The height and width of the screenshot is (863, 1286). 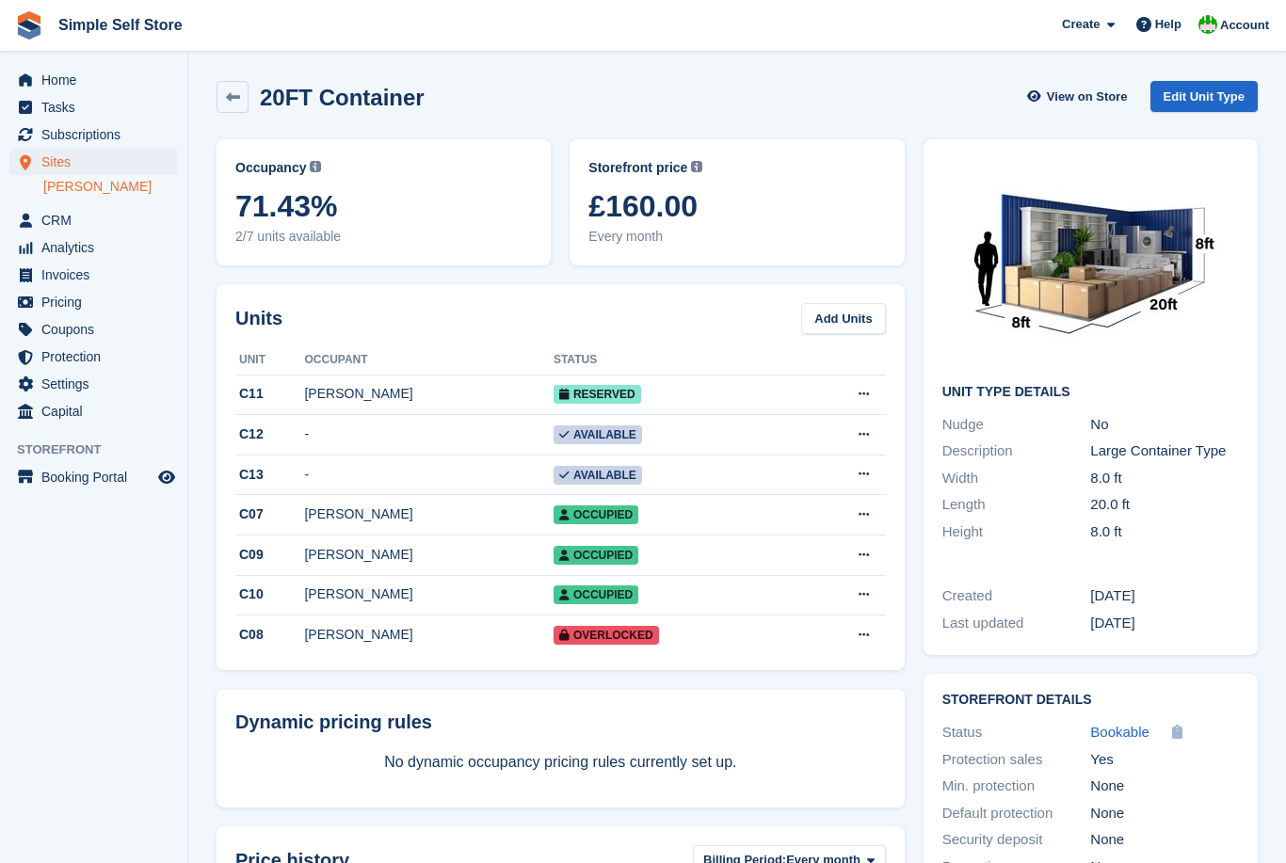 I want to click on span: £160.00, so click(x=736, y=206).